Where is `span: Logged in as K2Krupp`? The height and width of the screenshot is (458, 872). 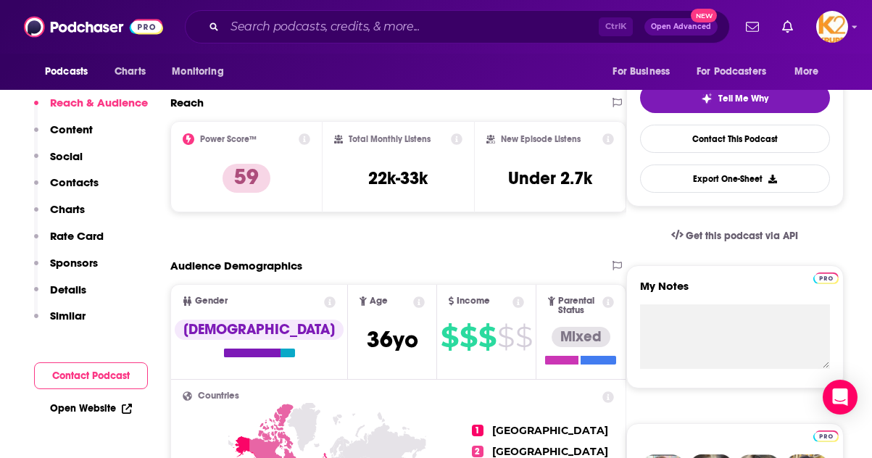 span: Logged in as K2Krupp is located at coordinates (832, 27).